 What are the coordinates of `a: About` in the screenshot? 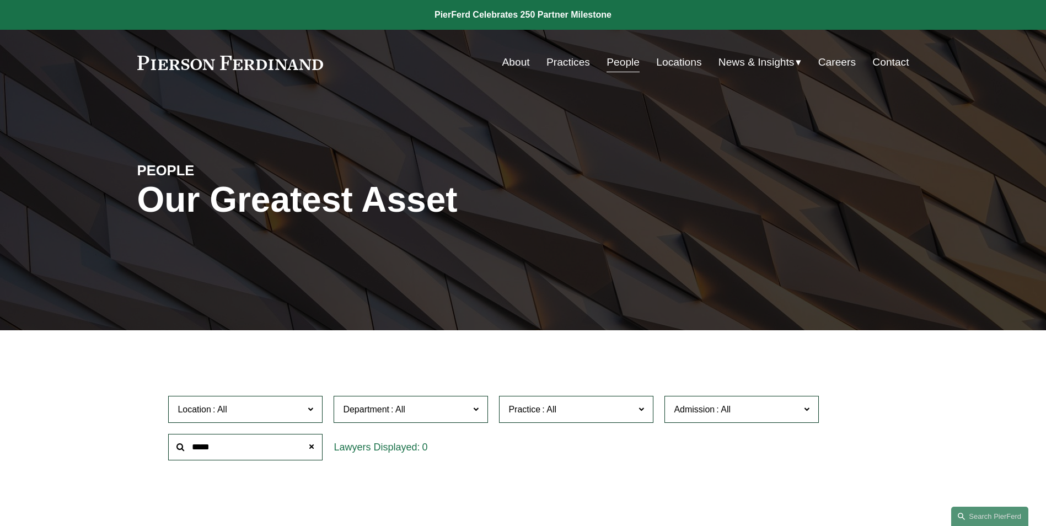 It's located at (516, 62).